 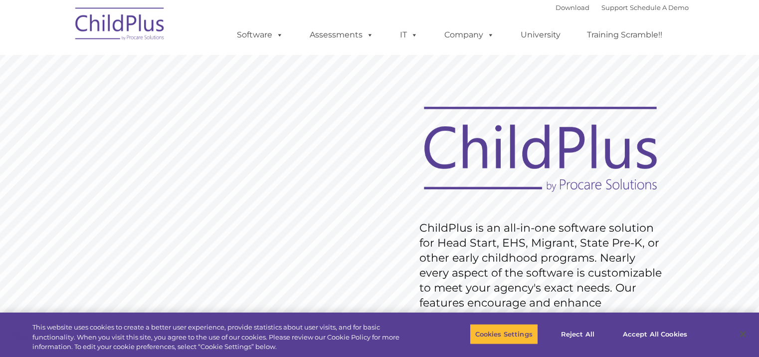 What do you see at coordinates (614, 7) in the screenshot?
I see `a: Support` at bounding box center [614, 7].